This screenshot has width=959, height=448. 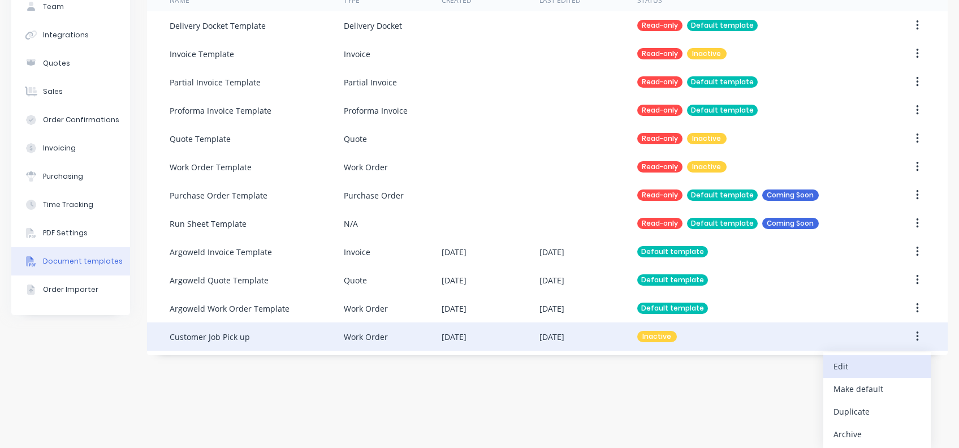 What do you see at coordinates (65, 233) in the screenshot?
I see `div: PDF Settings` at bounding box center [65, 233].